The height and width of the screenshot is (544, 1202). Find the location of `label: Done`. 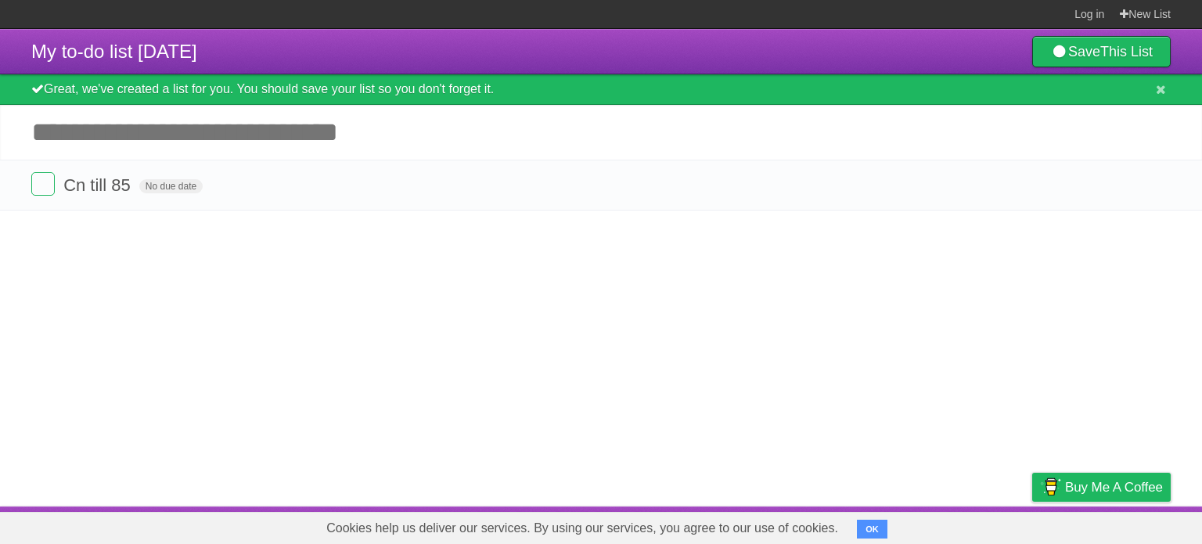

label: Done is located at coordinates (43, 184).